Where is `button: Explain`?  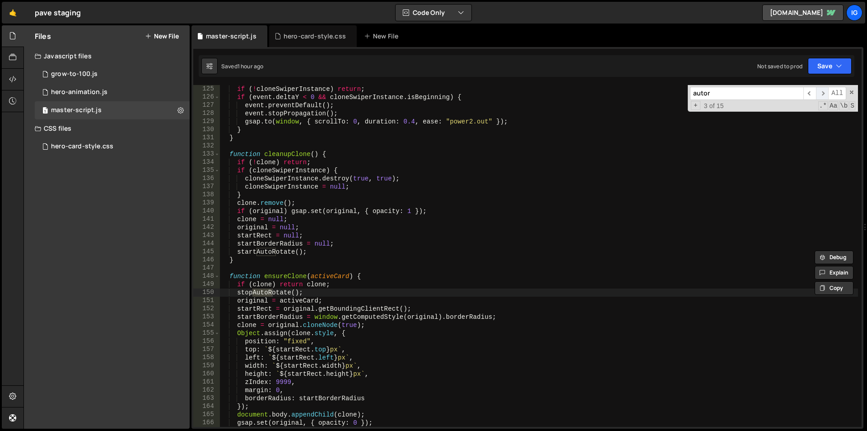
button: Explain is located at coordinates (834, 272).